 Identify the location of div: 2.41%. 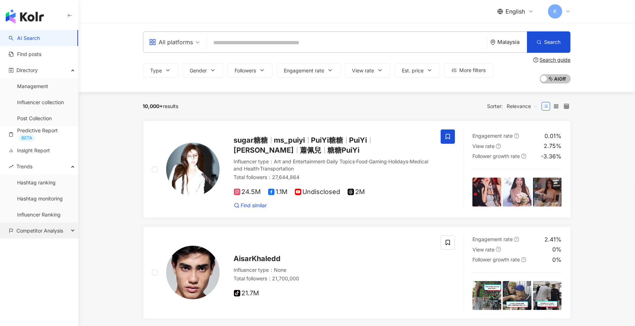
(554, 239).